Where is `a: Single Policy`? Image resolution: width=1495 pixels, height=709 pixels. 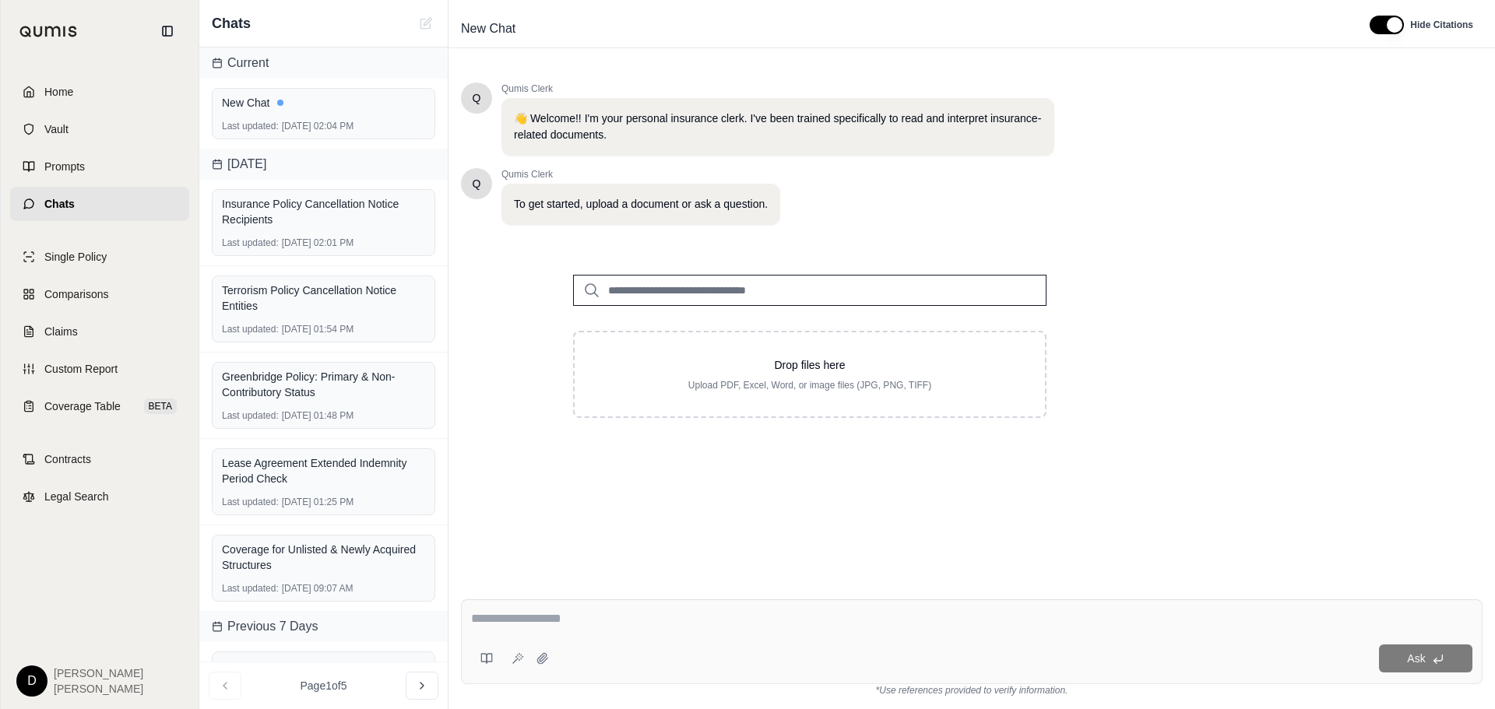 a: Single Policy is located at coordinates (100, 257).